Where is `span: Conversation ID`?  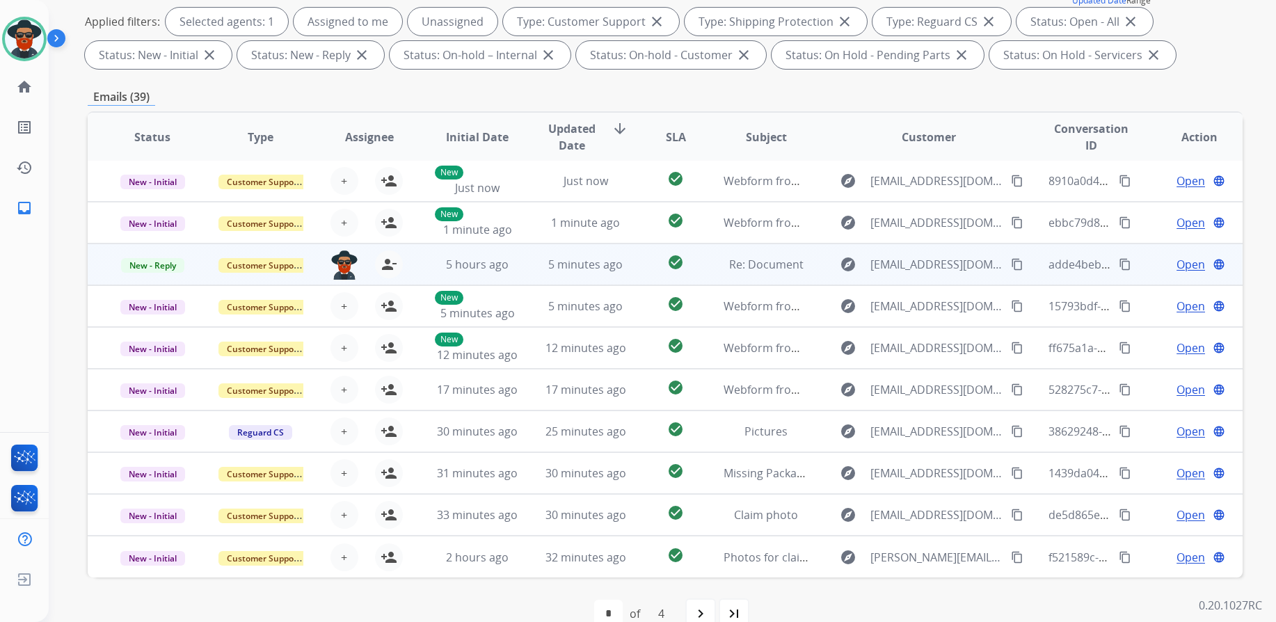 span: Conversation ID is located at coordinates (1091, 137).